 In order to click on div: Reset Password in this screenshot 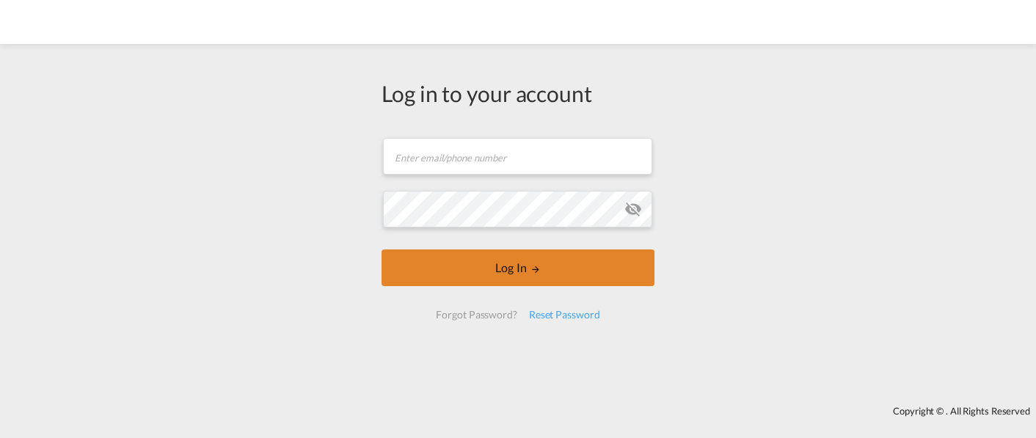, I will do `click(564, 315)`.